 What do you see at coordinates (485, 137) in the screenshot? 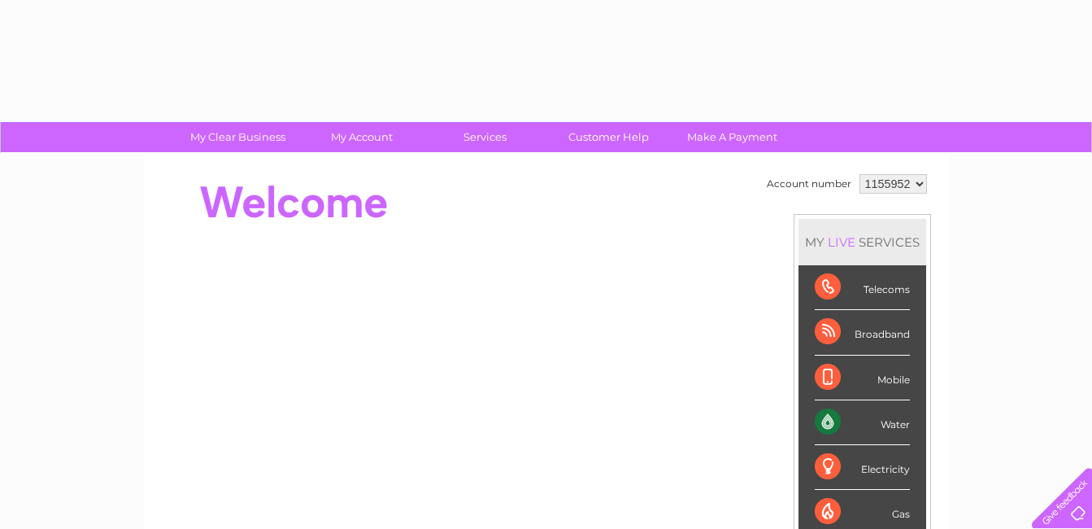
I see `a: Services` at bounding box center [485, 137].